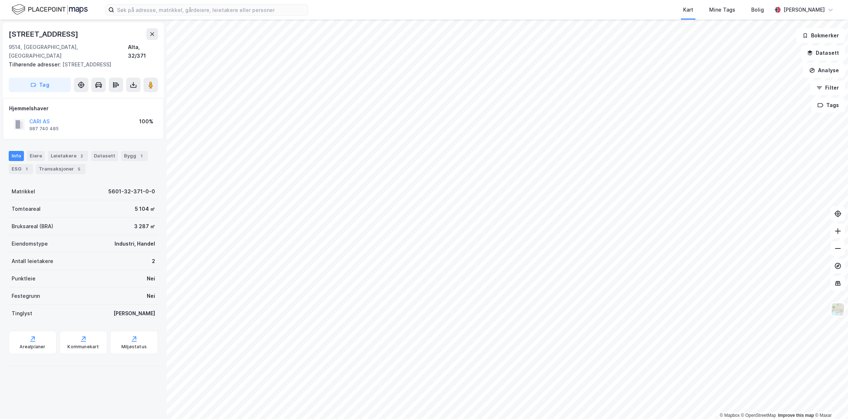  What do you see at coordinates (79, 169) in the screenshot?
I see `div: 5` at bounding box center [79, 169].